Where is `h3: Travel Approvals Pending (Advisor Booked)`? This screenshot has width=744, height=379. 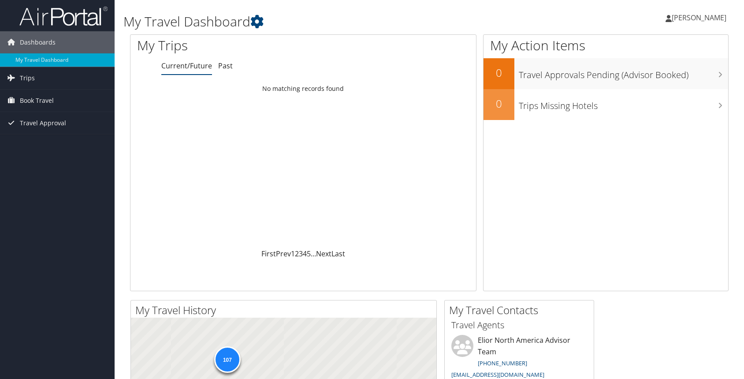 h3: Travel Approvals Pending (Advisor Booked) is located at coordinates (623, 73).